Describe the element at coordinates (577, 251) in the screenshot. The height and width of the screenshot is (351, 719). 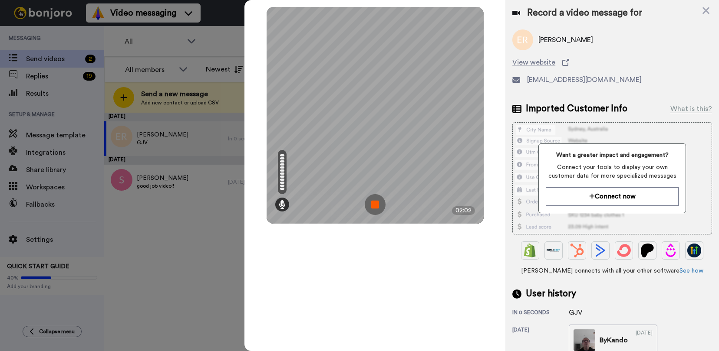
I see `img: Hubspot` at that location.